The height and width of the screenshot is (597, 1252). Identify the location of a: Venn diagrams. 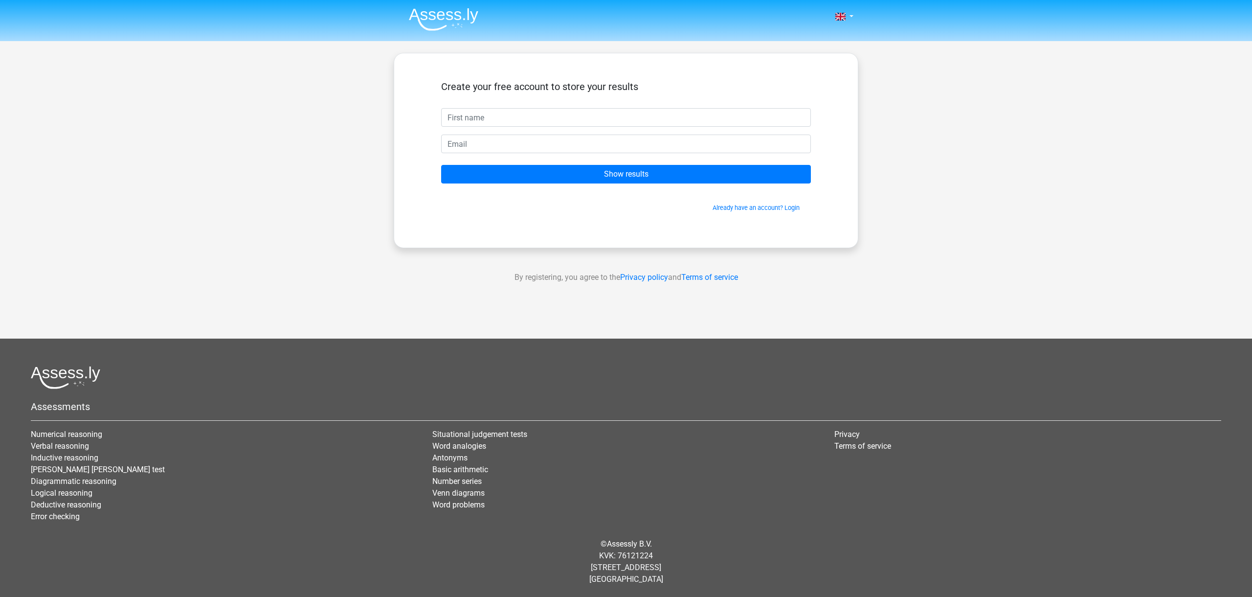
(458, 492).